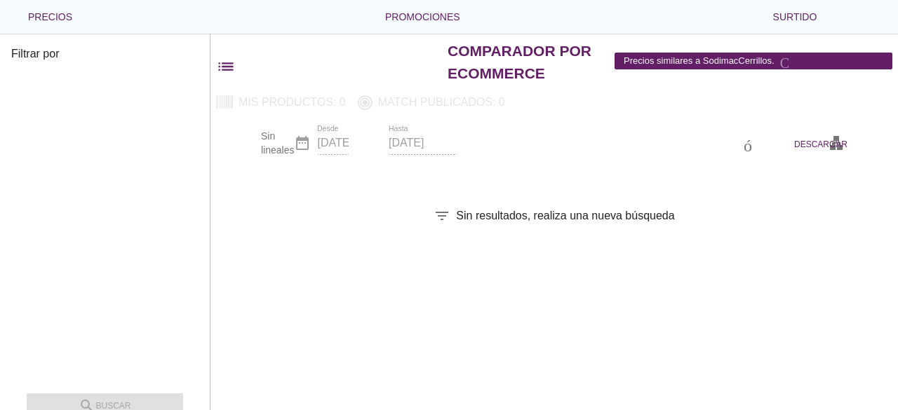 The width and height of the screenshot is (898, 410). What do you see at coordinates (677, 144) in the screenshot?
I see `button: DESCARGAR` at bounding box center [677, 144].